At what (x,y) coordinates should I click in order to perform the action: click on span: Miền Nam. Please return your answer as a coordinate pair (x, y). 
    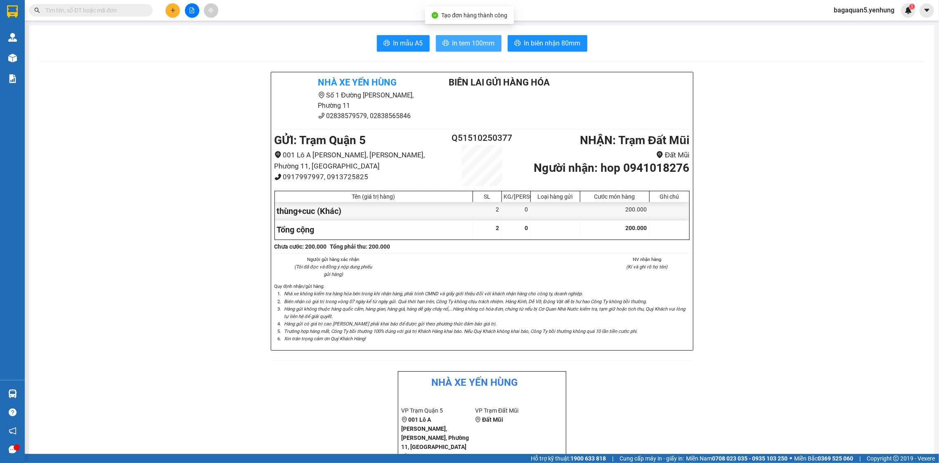
    Looking at the image, I should click on (737, 458).